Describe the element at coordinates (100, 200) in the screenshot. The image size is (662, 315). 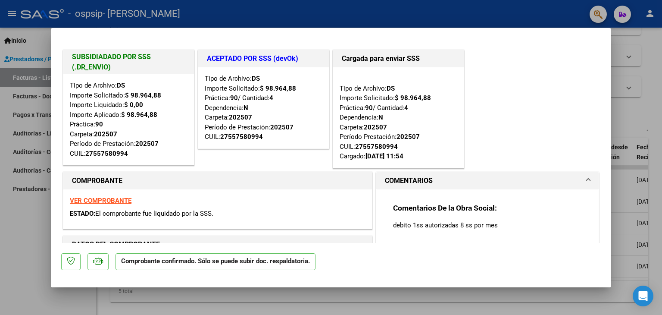
I see `a: VER COMPROBANTE` at that location.